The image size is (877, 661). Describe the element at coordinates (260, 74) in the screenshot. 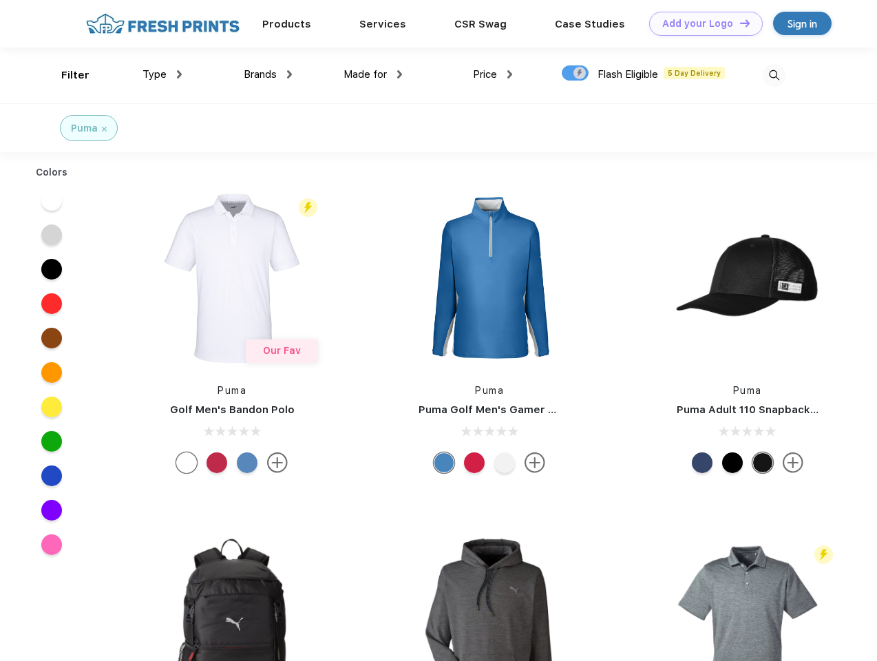

I see `span: Brands` at that location.